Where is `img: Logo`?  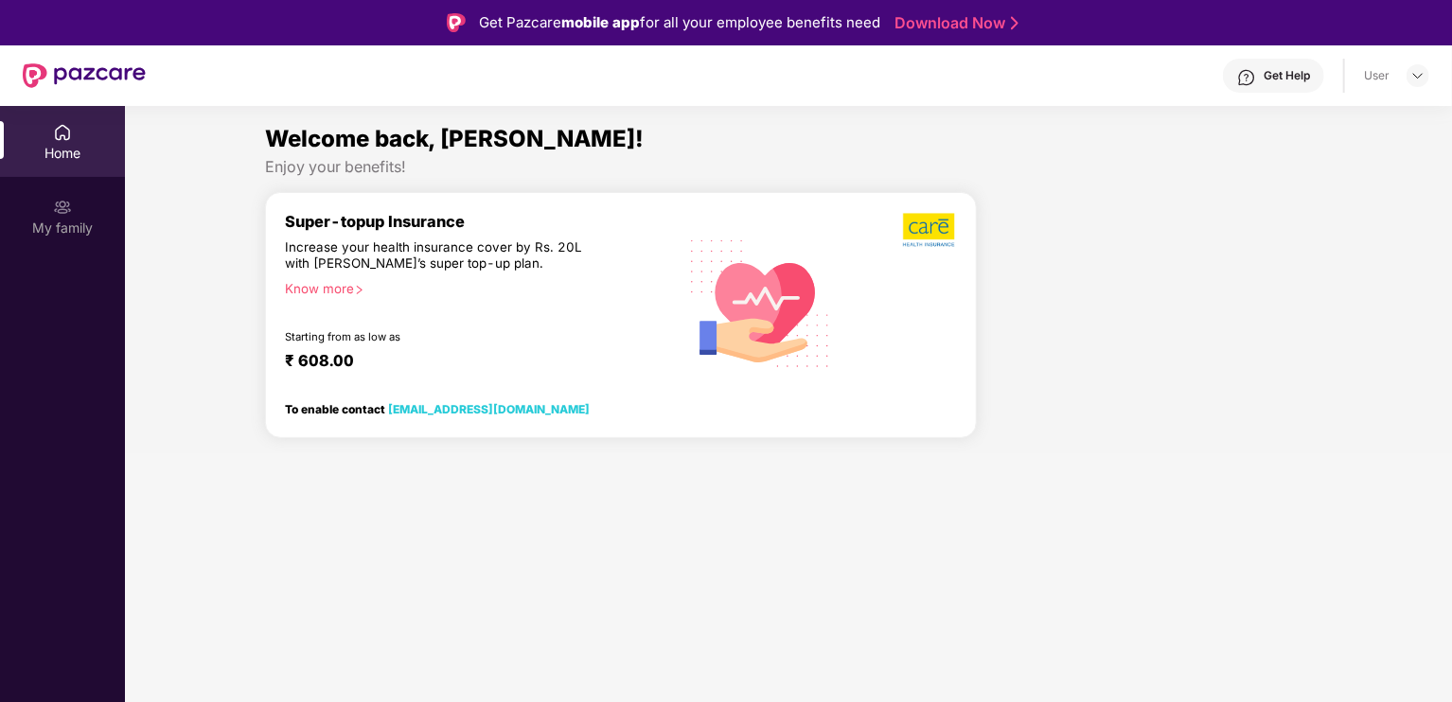 img: Logo is located at coordinates (456, 23).